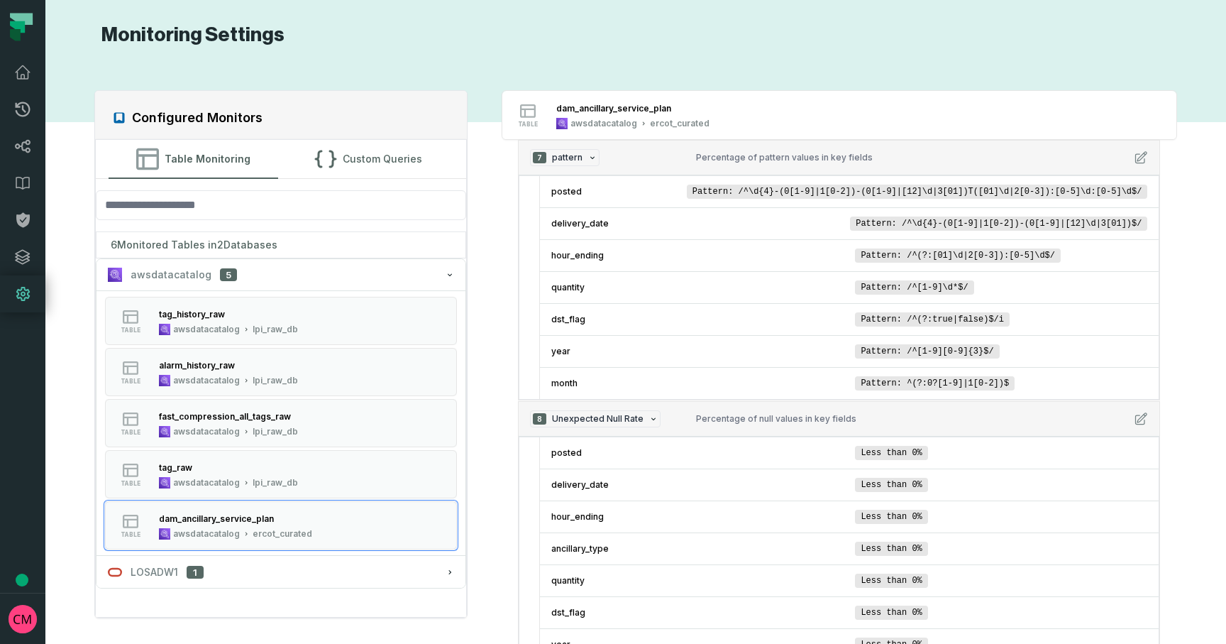 This screenshot has height=644, width=1226. I want to click on span: 7, so click(539, 158).